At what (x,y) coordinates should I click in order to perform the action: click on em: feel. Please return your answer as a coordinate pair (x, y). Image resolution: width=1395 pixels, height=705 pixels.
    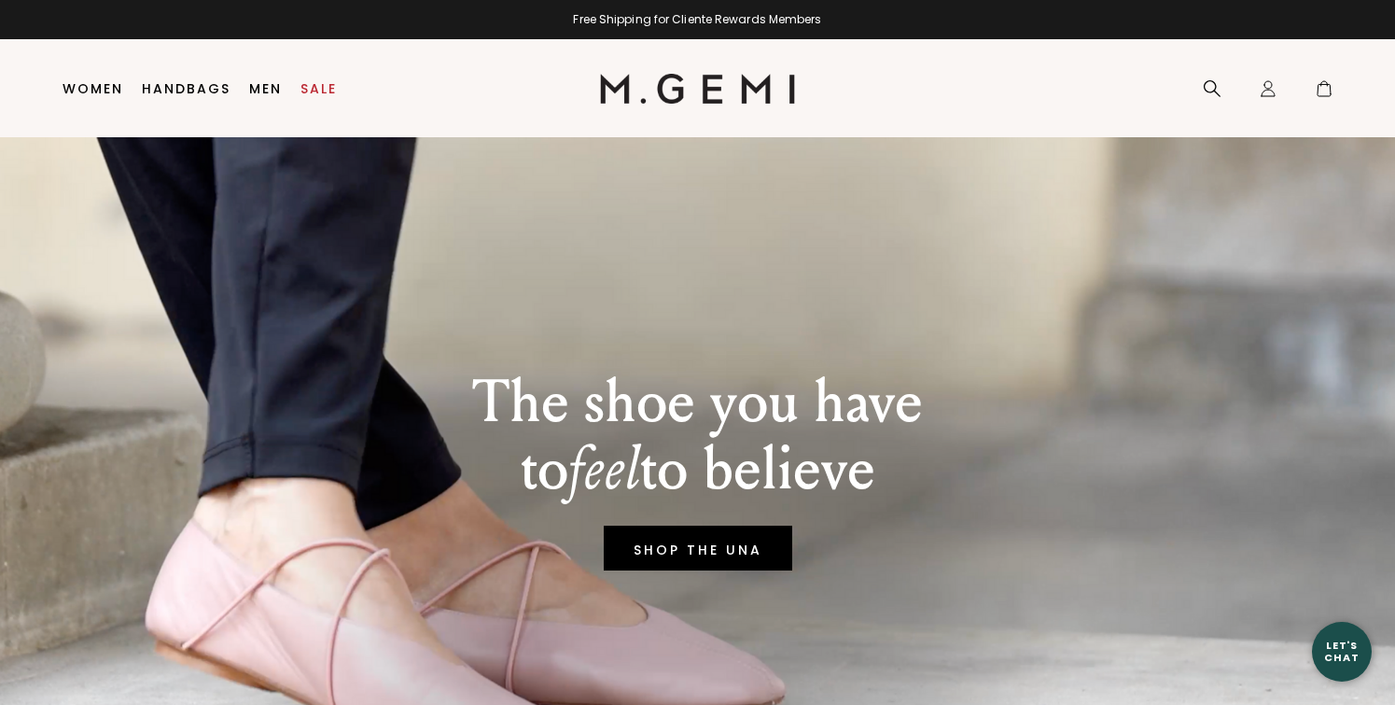
    Looking at the image, I should click on (604, 469).